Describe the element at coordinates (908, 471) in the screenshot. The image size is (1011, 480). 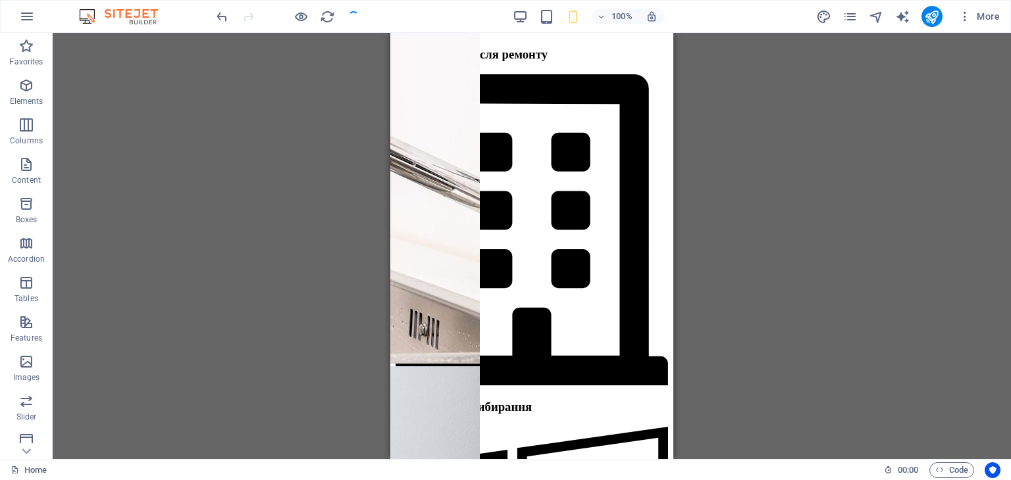
I see `span: 00 00` at that location.